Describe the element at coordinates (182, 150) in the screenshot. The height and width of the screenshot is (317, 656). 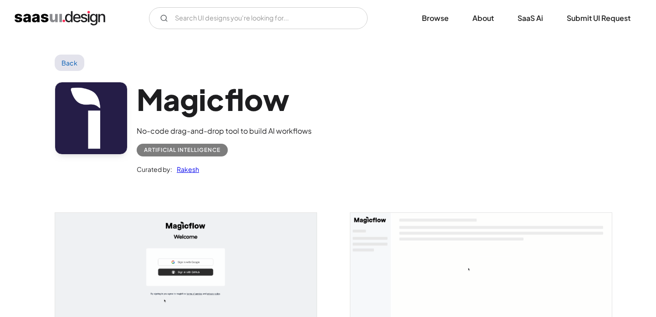
I see `div: Artificial Intelligence` at that location.